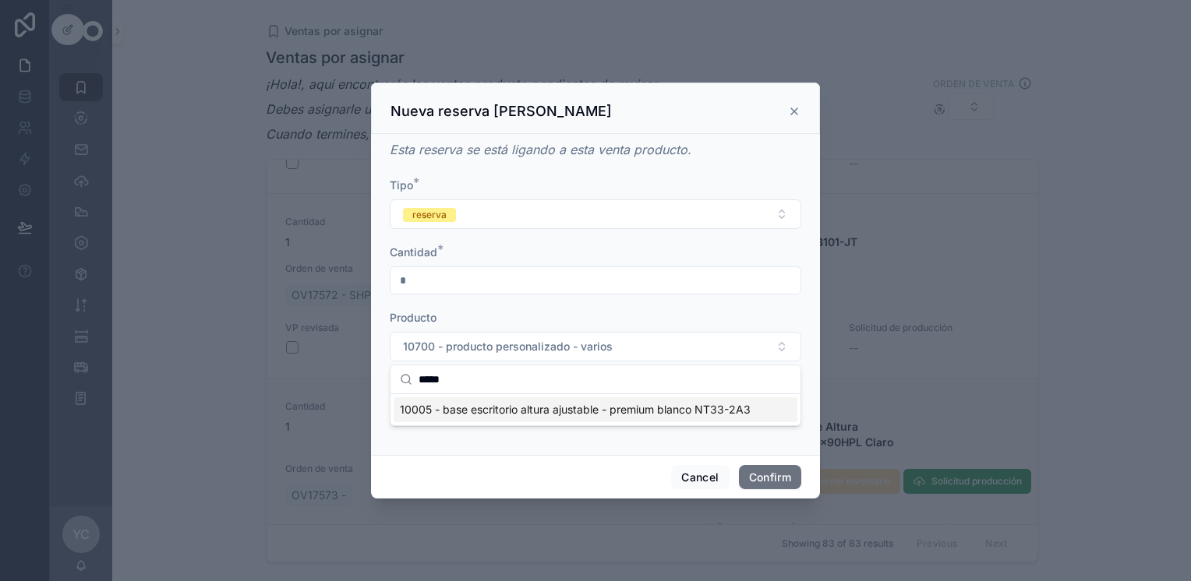 The image size is (1191, 581). I want to click on button: Cancel, so click(700, 478).